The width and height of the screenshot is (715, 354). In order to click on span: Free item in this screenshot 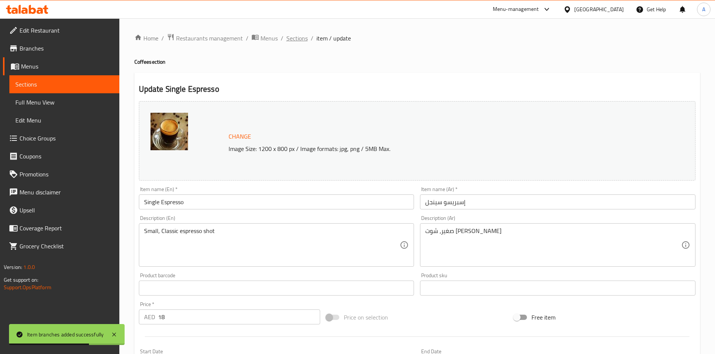, I will do `click(543, 318)`.